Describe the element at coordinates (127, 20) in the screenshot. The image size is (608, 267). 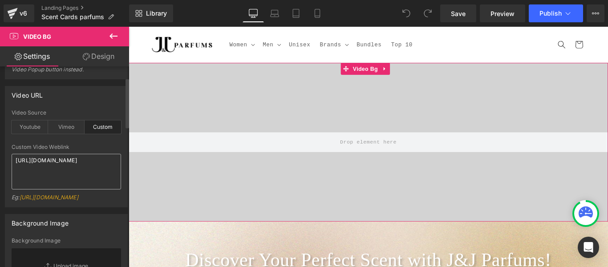
I see `summary: Women` at that location.